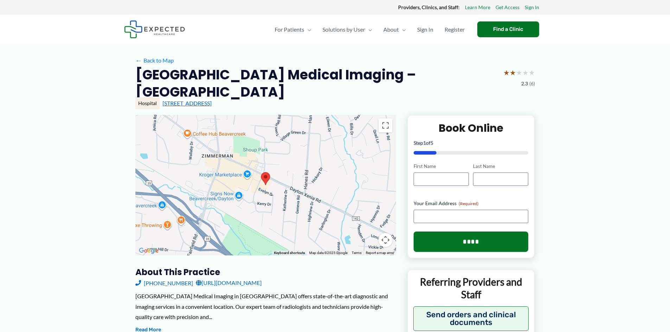 Image resolution: width=670 pixels, height=332 pixels. Describe the element at coordinates (147, 103) in the screenshot. I see `div: Hospital` at that location.